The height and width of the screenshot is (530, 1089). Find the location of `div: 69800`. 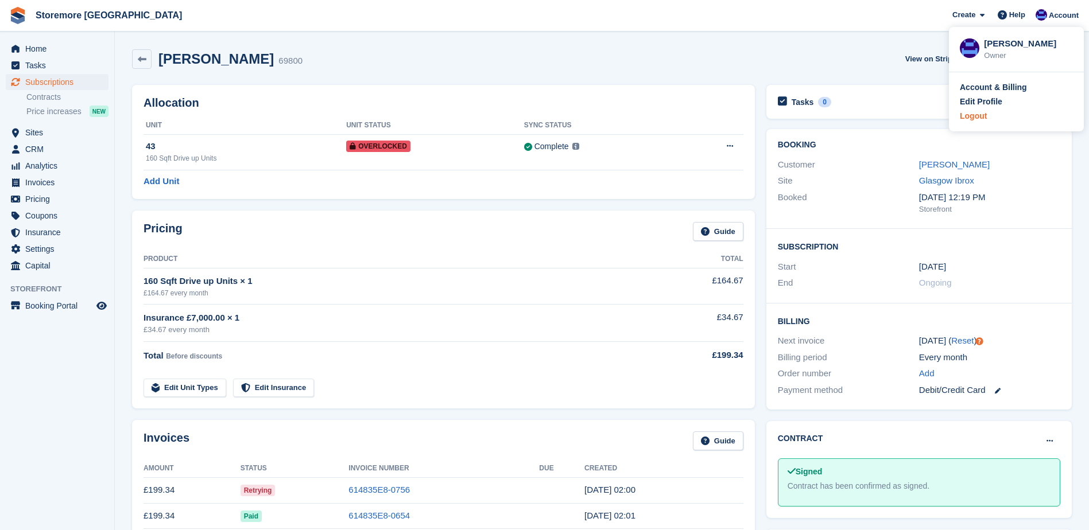

div: 69800 is located at coordinates (290, 61).